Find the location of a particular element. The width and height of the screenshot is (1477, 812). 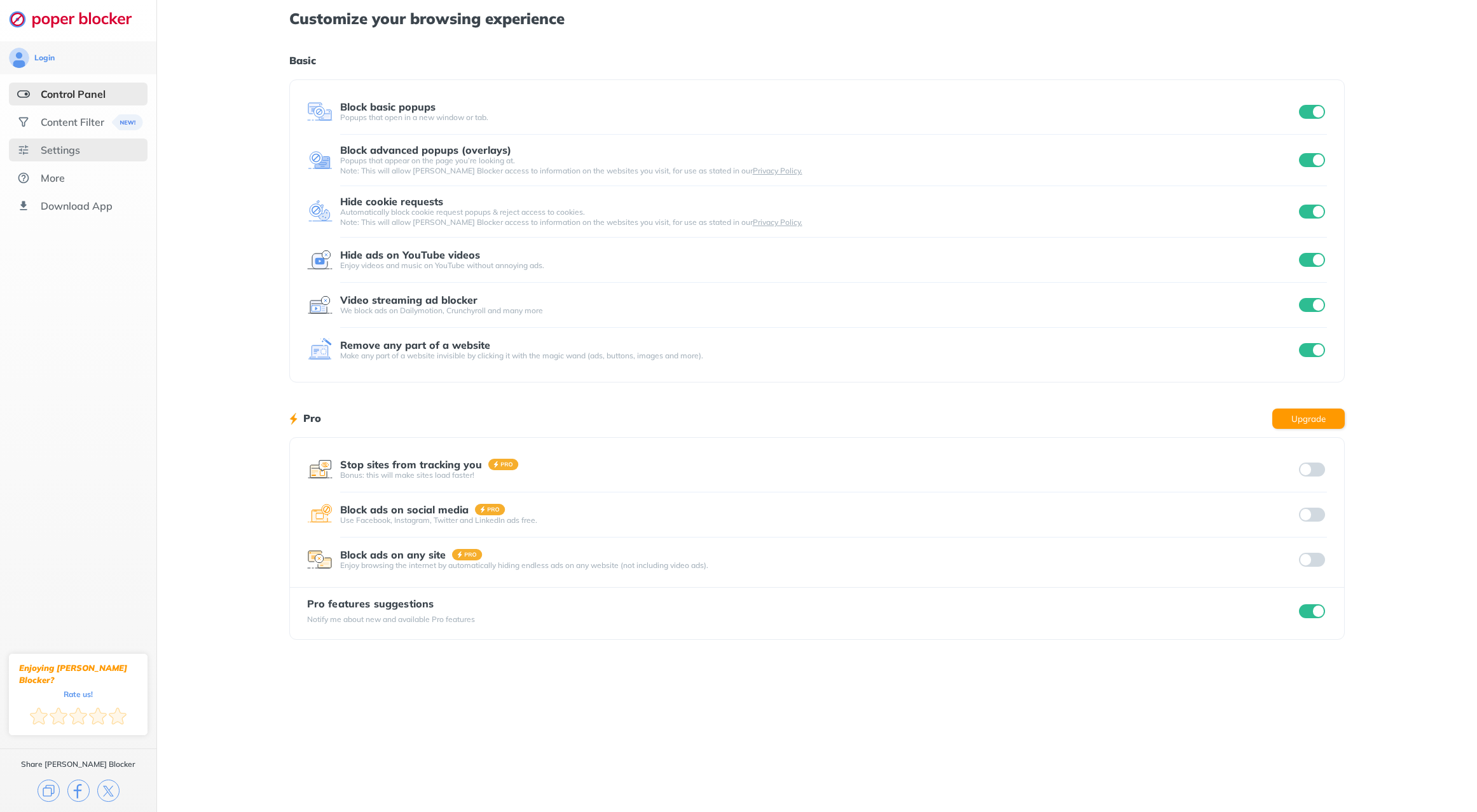

img: features-selected.svg is located at coordinates (24, 94).